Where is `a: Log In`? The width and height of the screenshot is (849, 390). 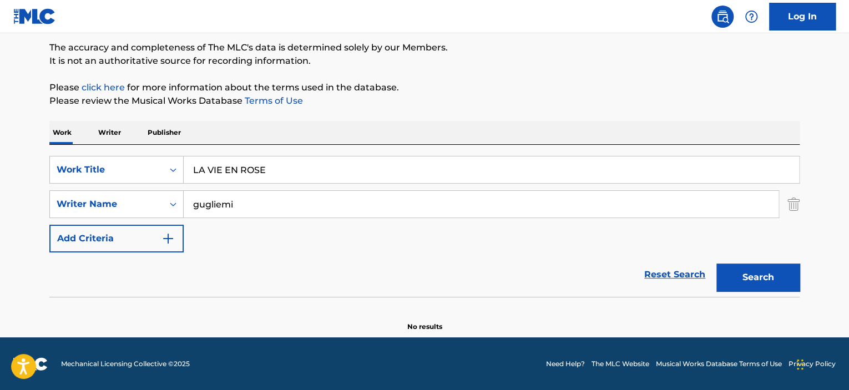 a: Log In is located at coordinates (803, 17).